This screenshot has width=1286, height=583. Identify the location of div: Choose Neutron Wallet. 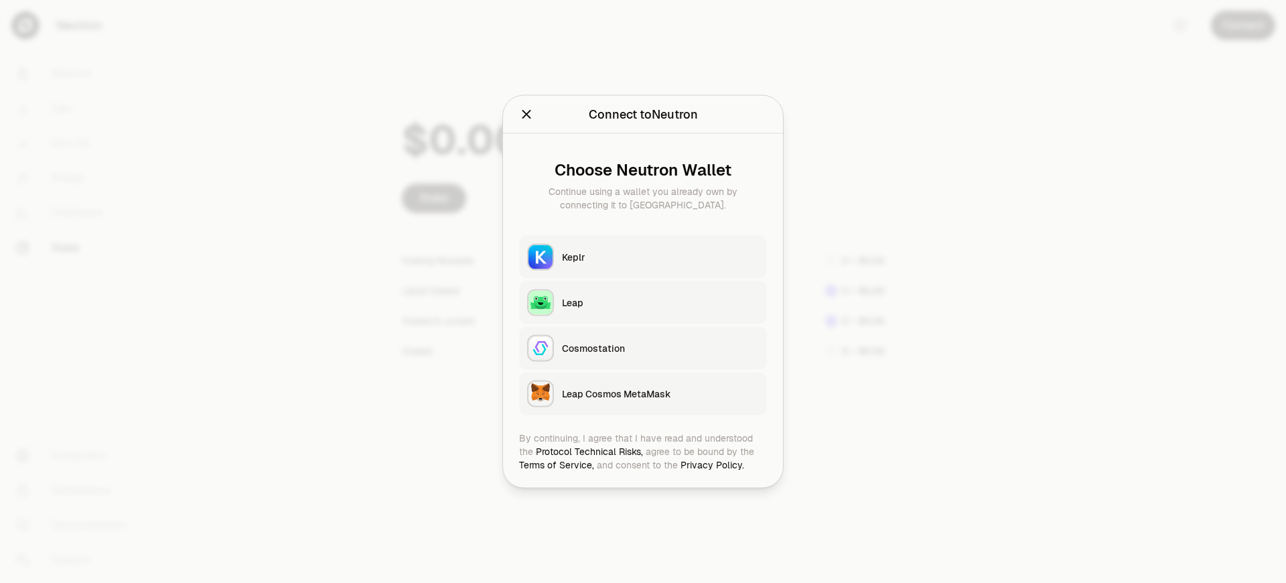
(643, 170).